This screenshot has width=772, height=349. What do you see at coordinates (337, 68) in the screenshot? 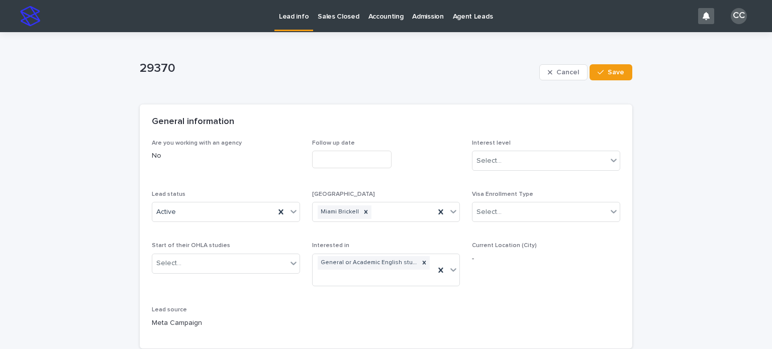
I see `p: 29370` at bounding box center [337, 68].